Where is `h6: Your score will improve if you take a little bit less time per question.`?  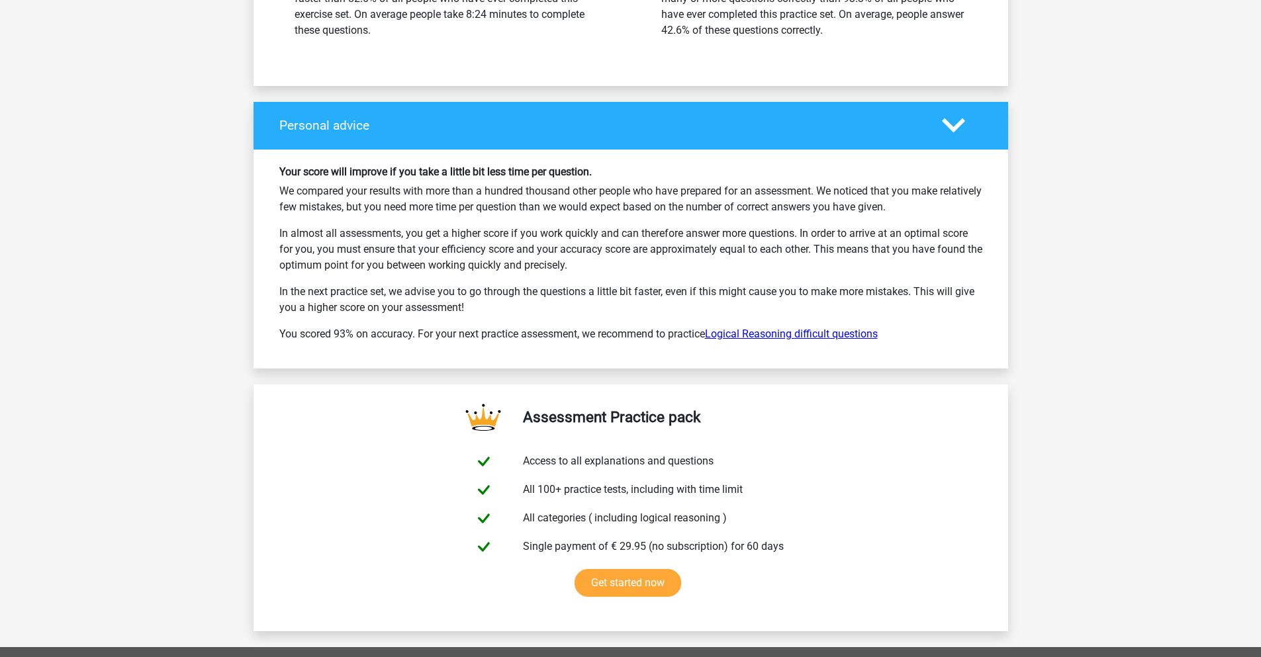
h6: Your score will improve if you take a little bit less time per question. is located at coordinates (631, 171).